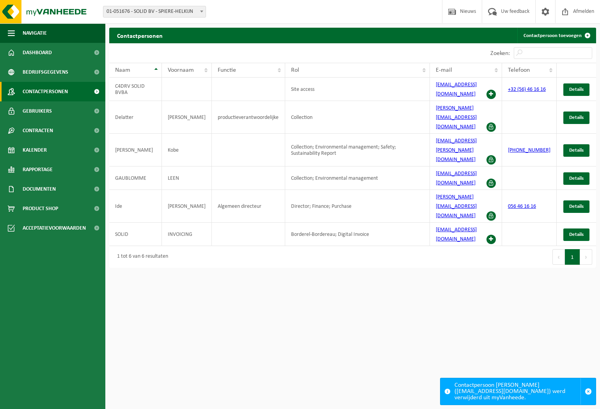  What do you see at coordinates (122, 70) in the screenshot?
I see `span: Naam` at bounding box center [122, 70].